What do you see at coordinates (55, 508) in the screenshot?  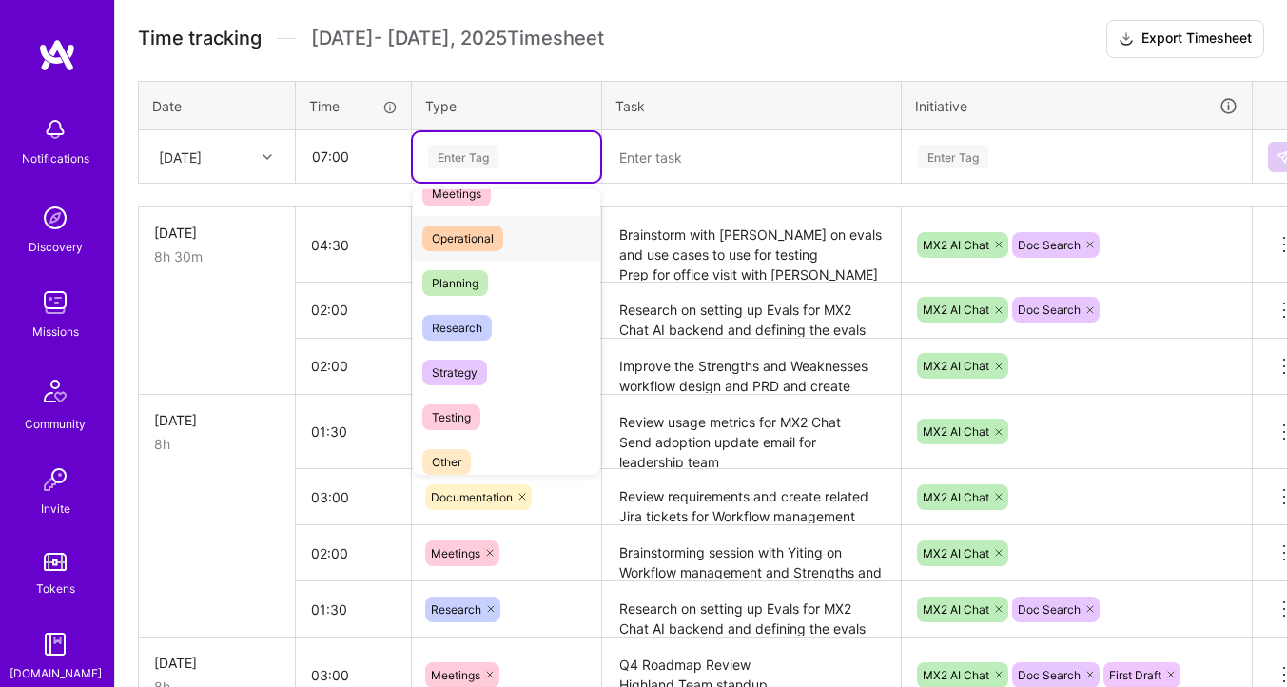 I see `div: Invite` at bounding box center [55, 508].